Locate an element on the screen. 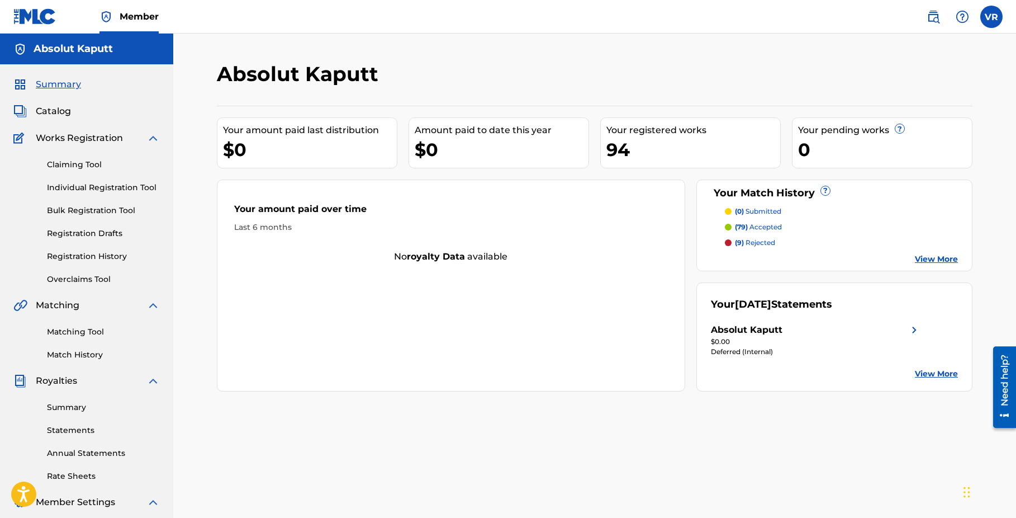  div: 0 is located at coordinates (885, 149).